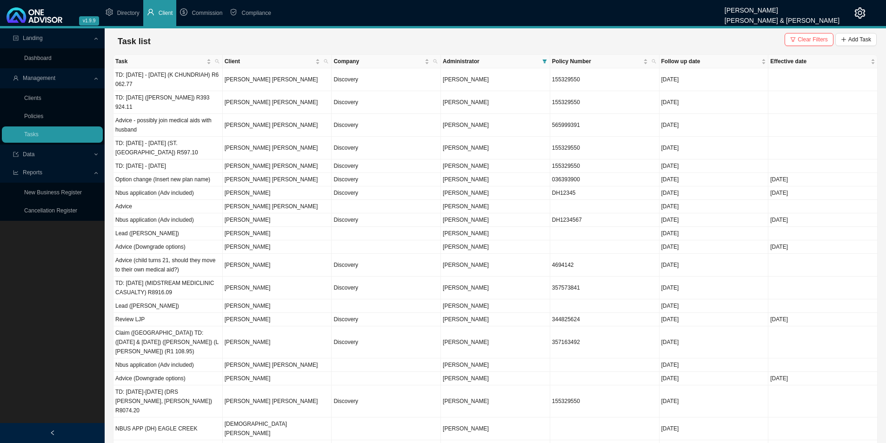  What do you see at coordinates (605, 125) in the screenshot?
I see `td: 565999391` at bounding box center [605, 125].